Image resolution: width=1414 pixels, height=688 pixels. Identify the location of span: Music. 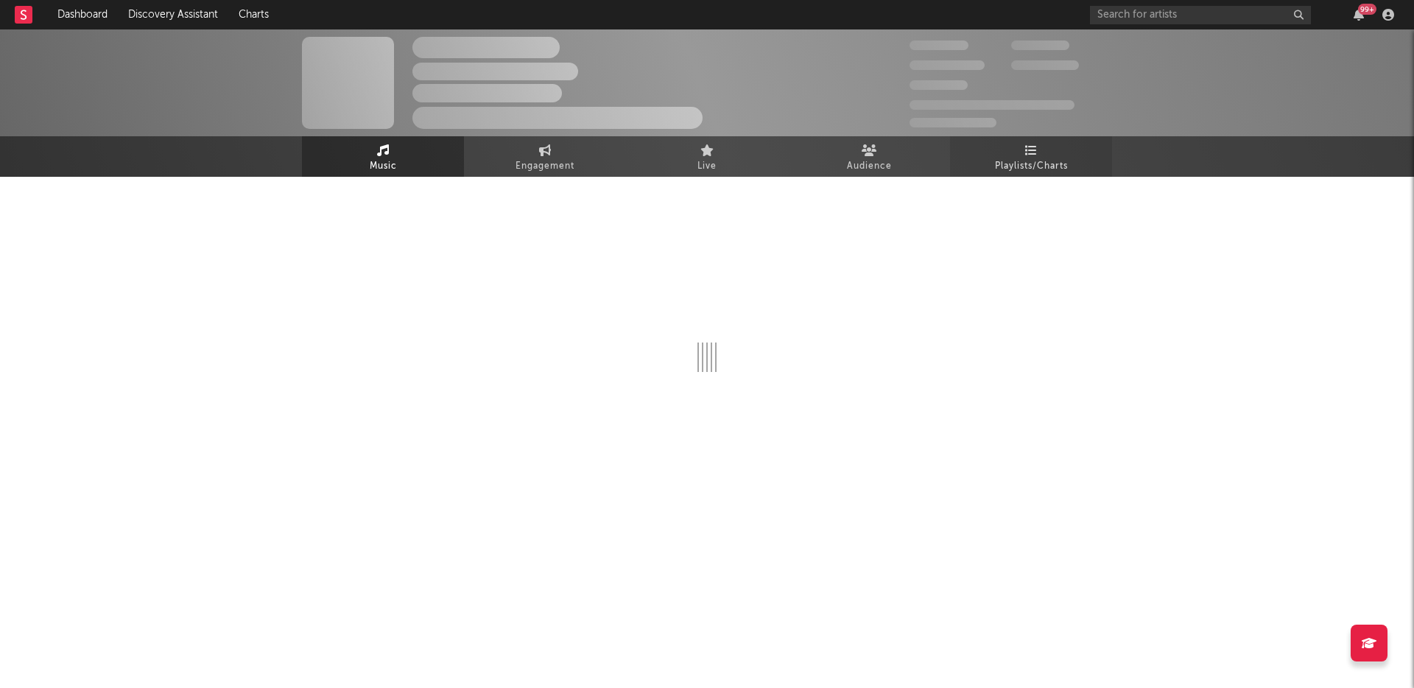
(383, 166).